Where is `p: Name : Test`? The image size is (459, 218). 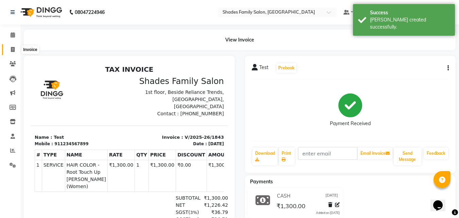 p: Name : Test is located at coordinates (49, 75).